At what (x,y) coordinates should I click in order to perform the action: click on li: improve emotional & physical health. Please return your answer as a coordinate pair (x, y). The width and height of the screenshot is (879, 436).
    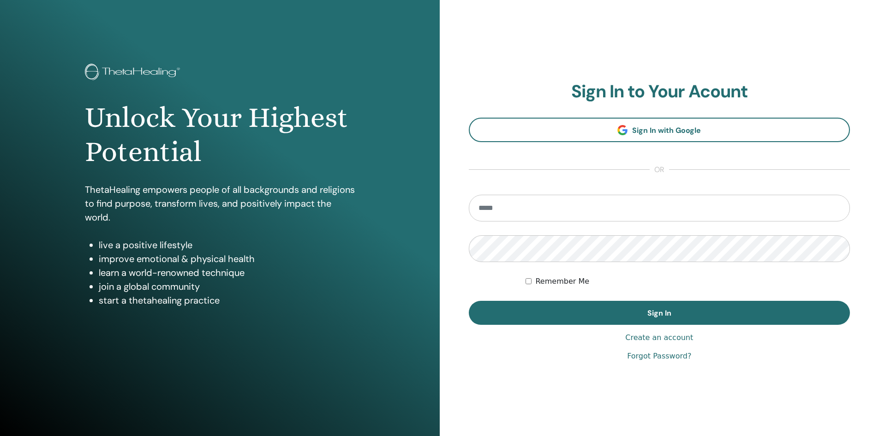
    Looking at the image, I should click on (227, 259).